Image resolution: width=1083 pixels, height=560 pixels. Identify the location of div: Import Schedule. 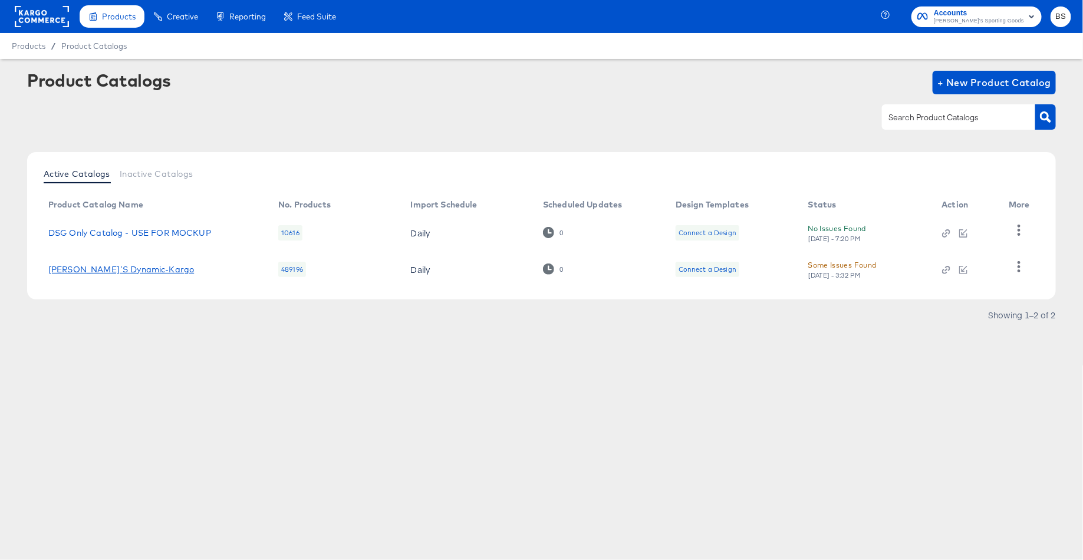
(444, 205).